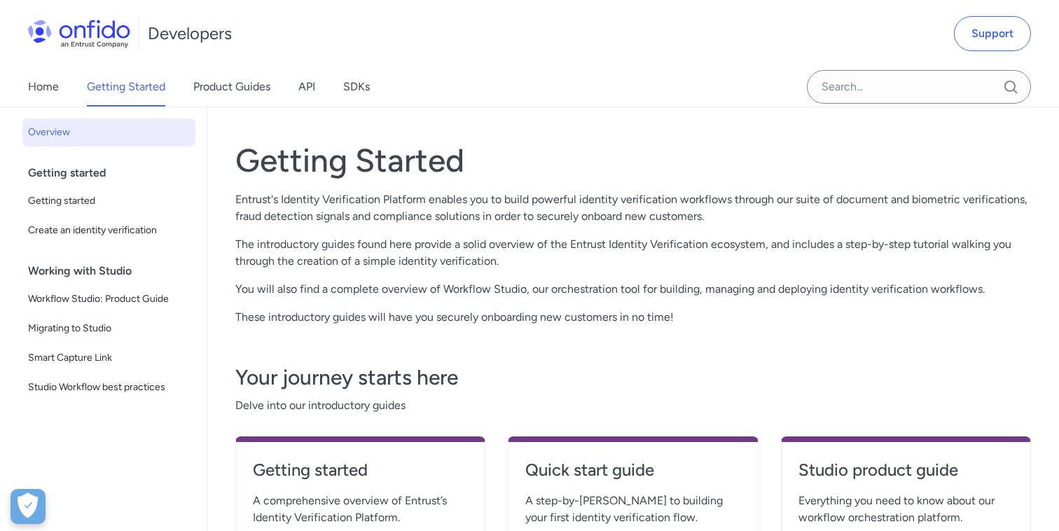 The image size is (1059, 531). What do you see at coordinates (232, 87) in the screenshot?
I see `a: Product Guides` at bounding box center [232, 87].